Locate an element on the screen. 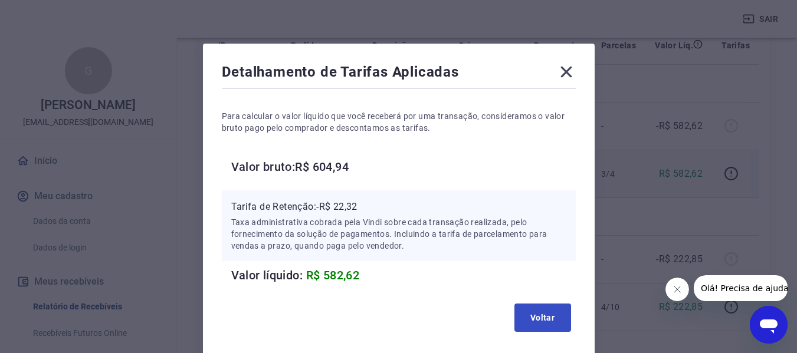  p: Para calcular o valor líquido que você receberá por uma transação, consideramos o valor bruto pag... is located at coordinates (399, 122).